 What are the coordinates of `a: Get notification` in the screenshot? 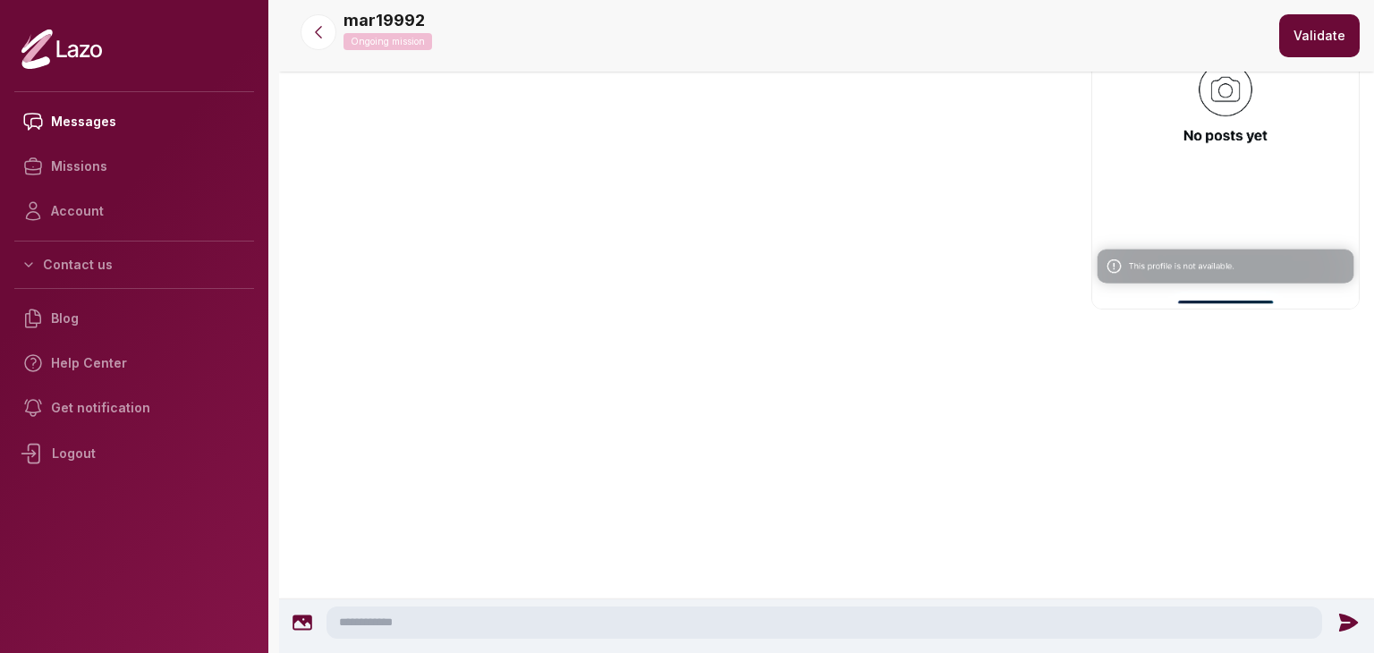 It's located at (134, 408).